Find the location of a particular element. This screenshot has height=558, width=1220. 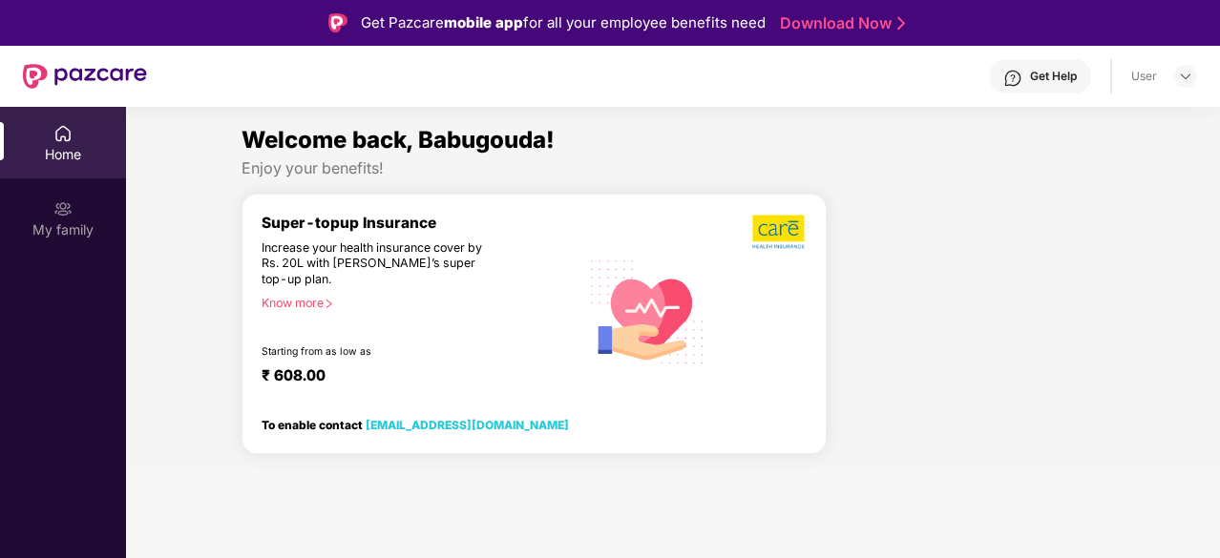

strong: mobile app is located at coordinates (483, 22).